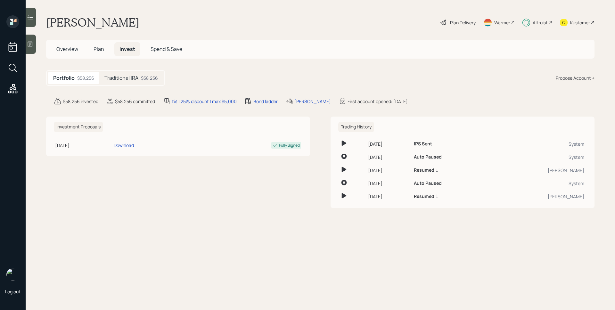 This screenshot has width=615, height=310. I want to click on div: Fully Signed, so click(289, 145).